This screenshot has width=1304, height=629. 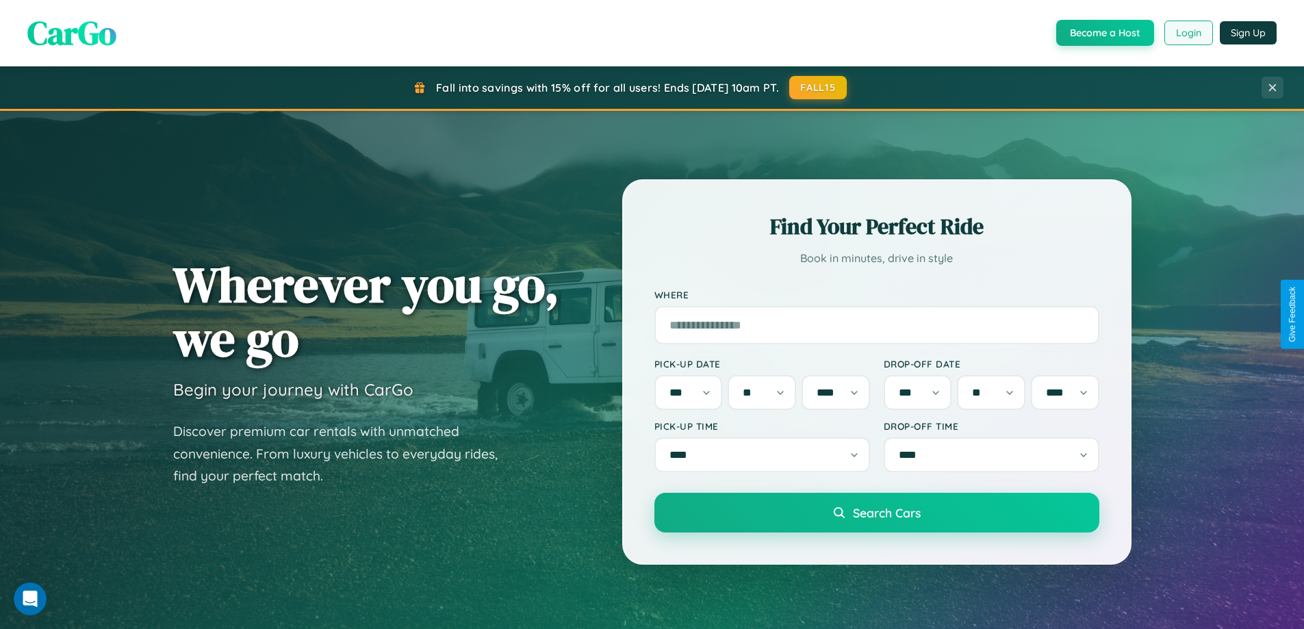 I want to click on label: Pick-up Date, so click(x=762, y=363).